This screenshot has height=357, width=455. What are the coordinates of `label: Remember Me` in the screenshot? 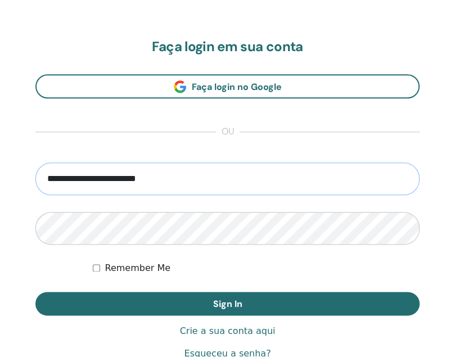 It's located at (137, 268).